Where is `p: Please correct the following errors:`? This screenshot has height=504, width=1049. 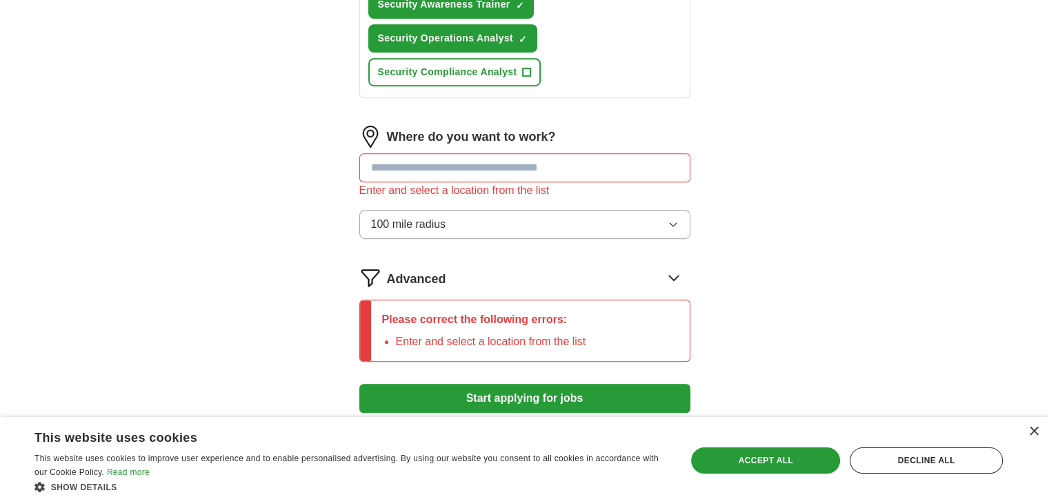
p: Please correct the following errors: is located at coordinates (484, 319).